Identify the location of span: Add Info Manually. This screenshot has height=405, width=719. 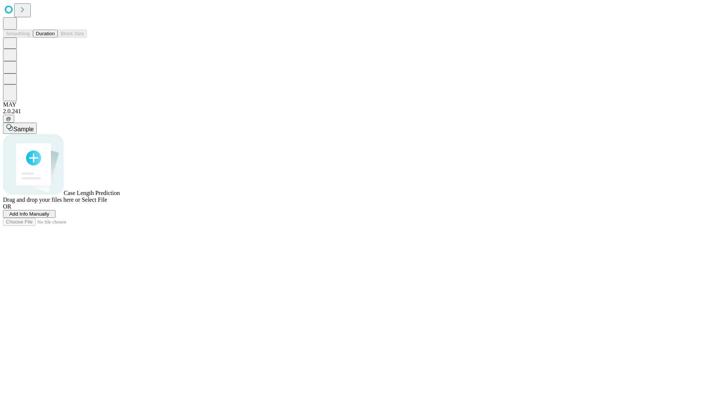
(29, 214).